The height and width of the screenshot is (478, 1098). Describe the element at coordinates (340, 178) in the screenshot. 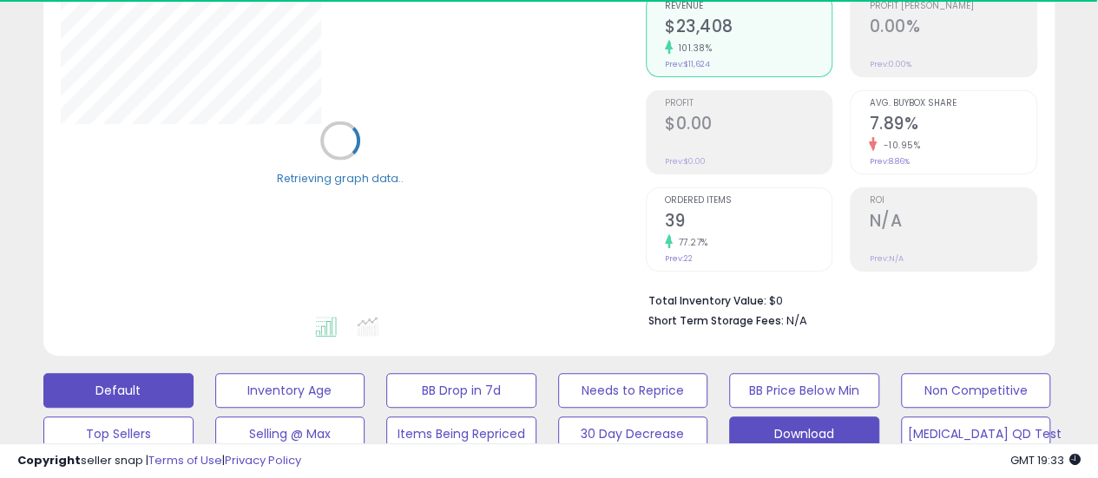

I see `div: Retrieving graph data..` at that location.